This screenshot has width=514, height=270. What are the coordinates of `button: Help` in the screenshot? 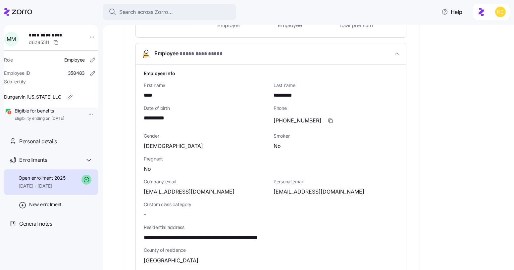 It's located at (451, 12).